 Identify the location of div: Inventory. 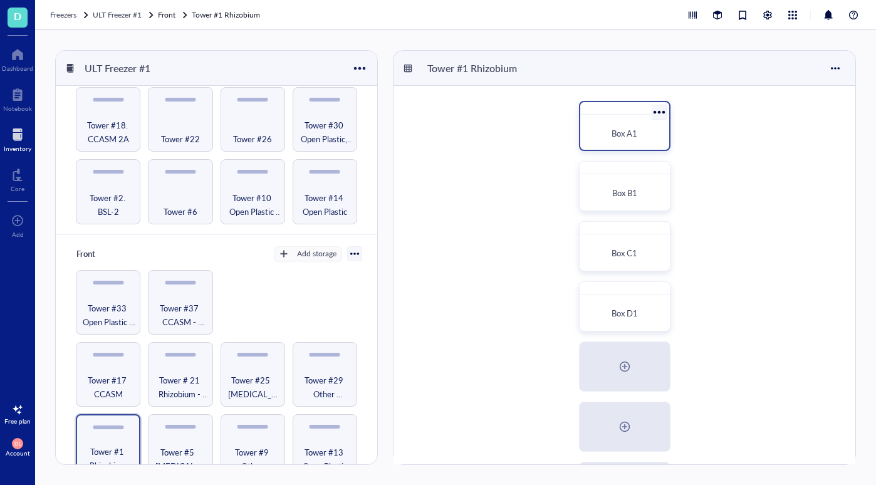
(18, 149).